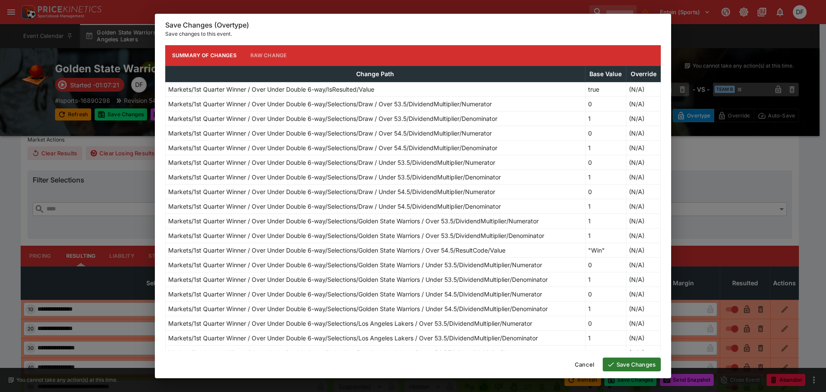  Describe the element at coordinates (413, 25) in the screenshot. I see `h6: Save Changes (Overtype)` at that location.